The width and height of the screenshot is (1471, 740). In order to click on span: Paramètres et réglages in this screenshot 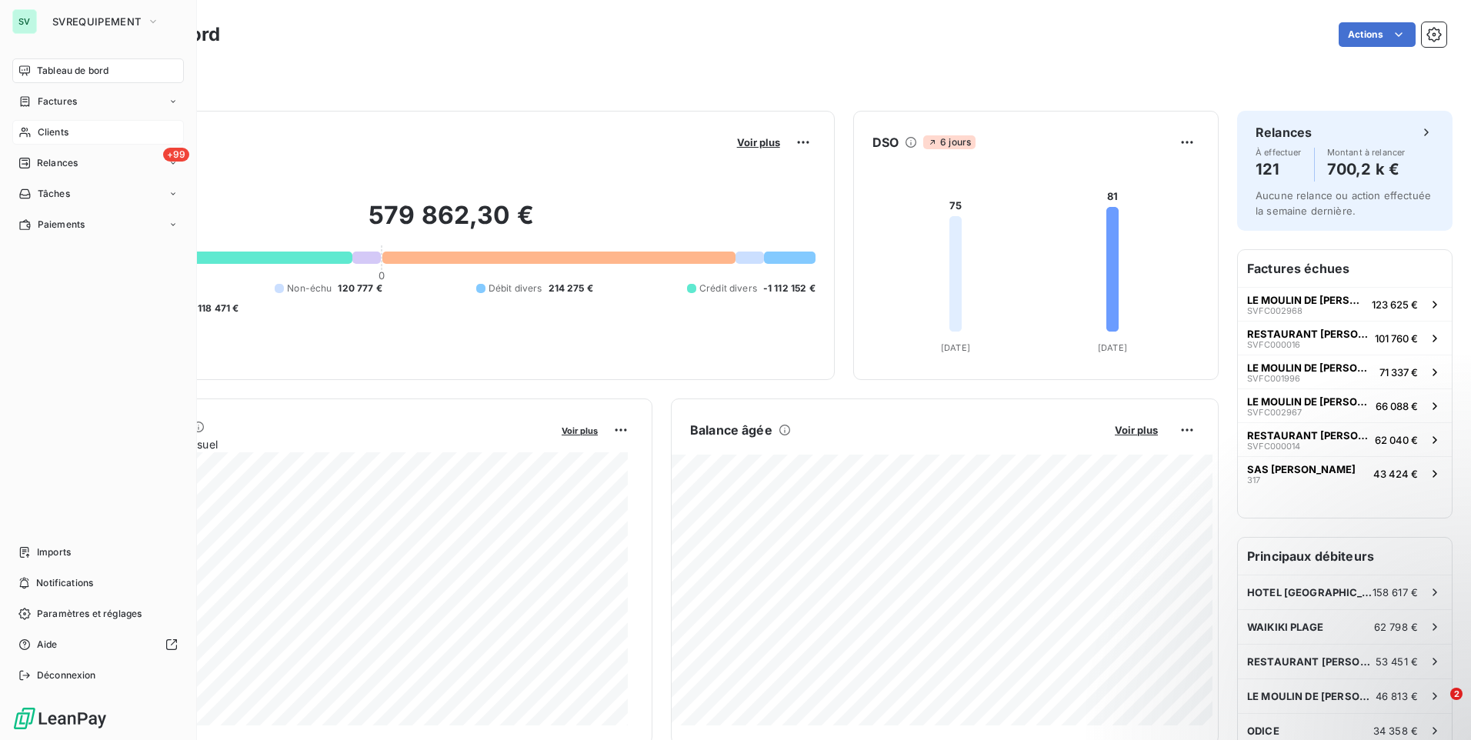, I will do `click(89, 614)`.